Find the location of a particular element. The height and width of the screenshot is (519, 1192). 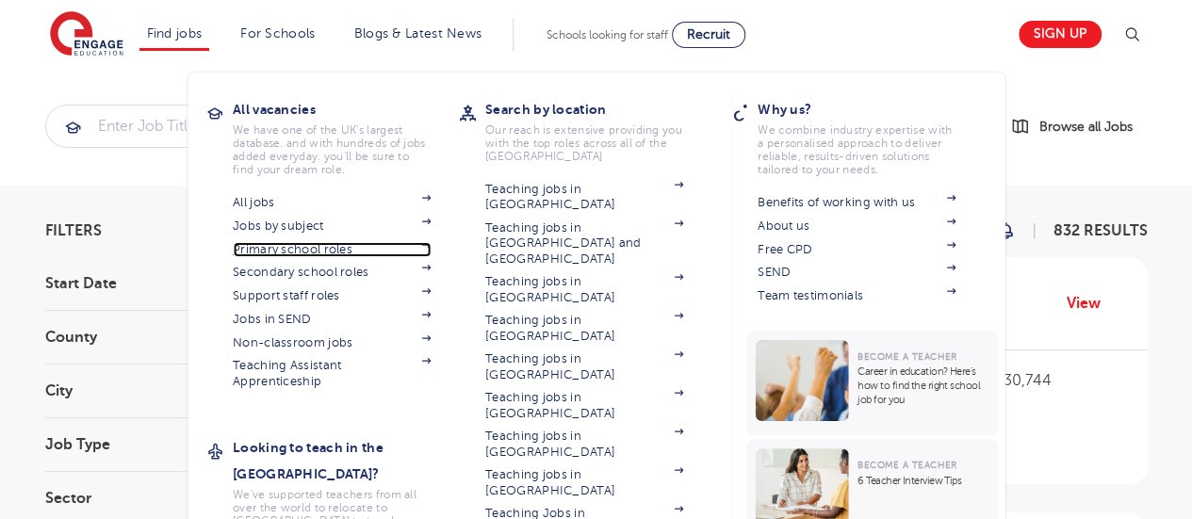

a: Search by locationOur reach is extensive providing you with the top roles across all of the [GEOG... is located at coordinates (598, 129).